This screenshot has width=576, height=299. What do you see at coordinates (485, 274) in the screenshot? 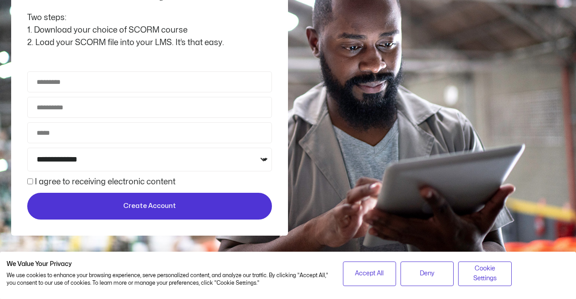
I see `button: Adjust cookie preferences` at bounding box center [485, 274].